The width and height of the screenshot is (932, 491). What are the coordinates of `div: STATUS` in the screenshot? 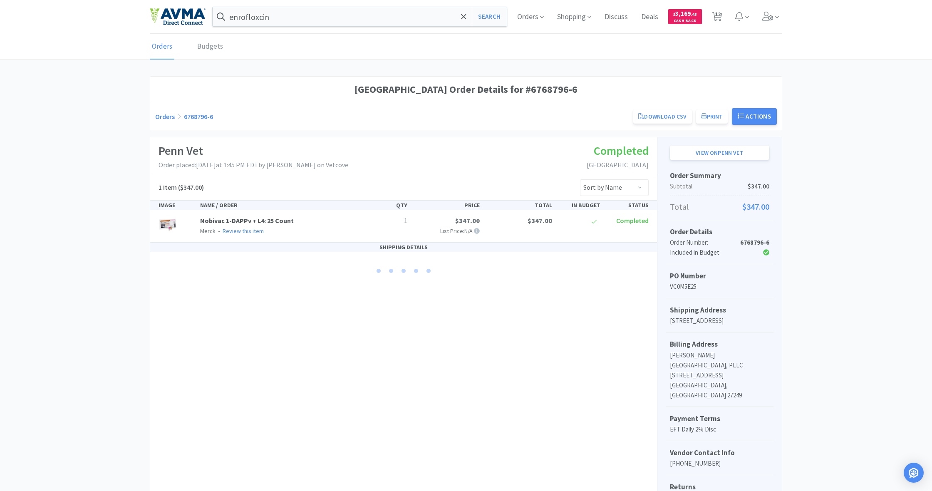 It's located at (628, 205).